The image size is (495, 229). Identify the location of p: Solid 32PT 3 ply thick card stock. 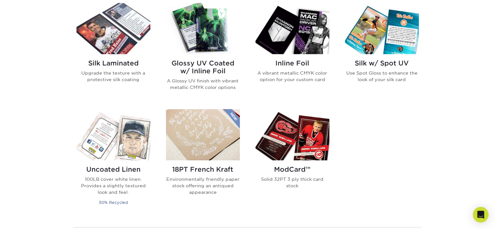
(292, 182).